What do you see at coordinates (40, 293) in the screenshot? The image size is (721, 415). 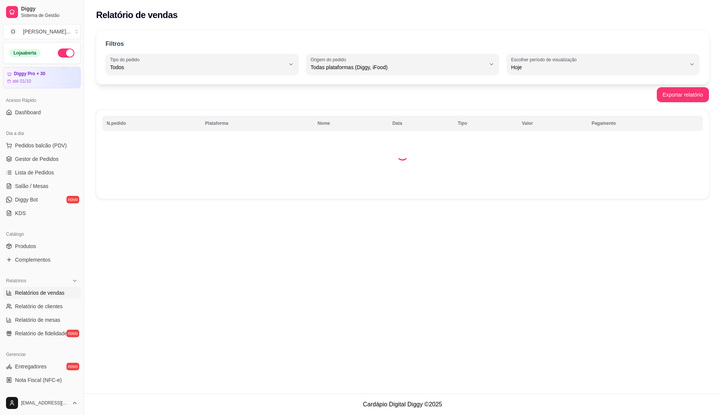 I see `span: Relatórios de vendas` at bounding box center [40, 293].